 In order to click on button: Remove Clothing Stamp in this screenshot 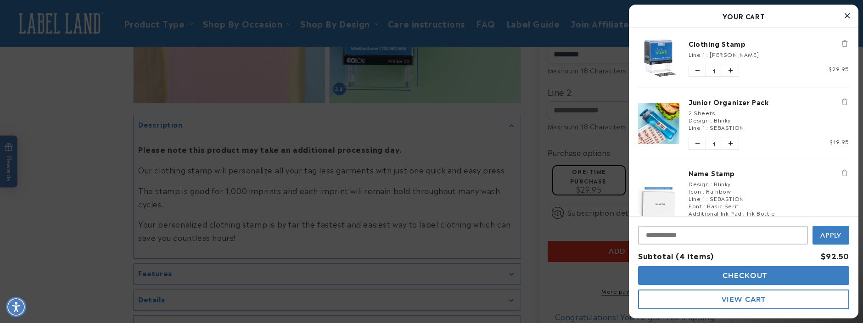, I will do `click(844, 44)`.